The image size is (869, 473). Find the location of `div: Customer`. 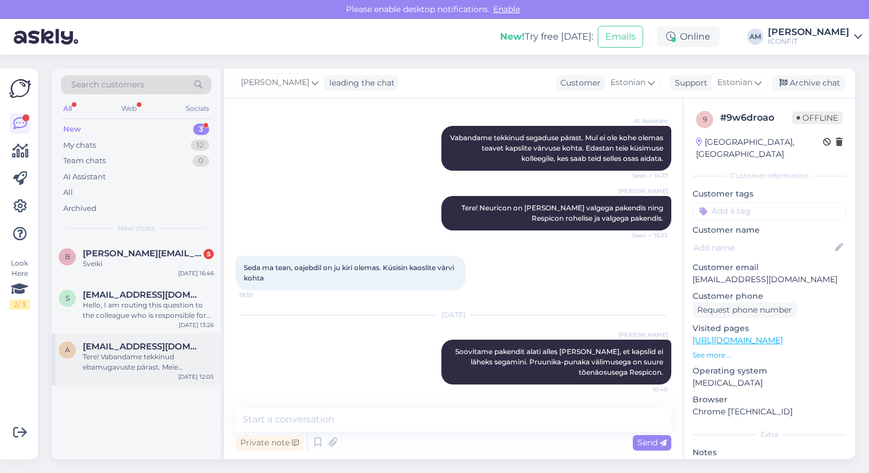

div: Customer is located at coordinates (578, 83).